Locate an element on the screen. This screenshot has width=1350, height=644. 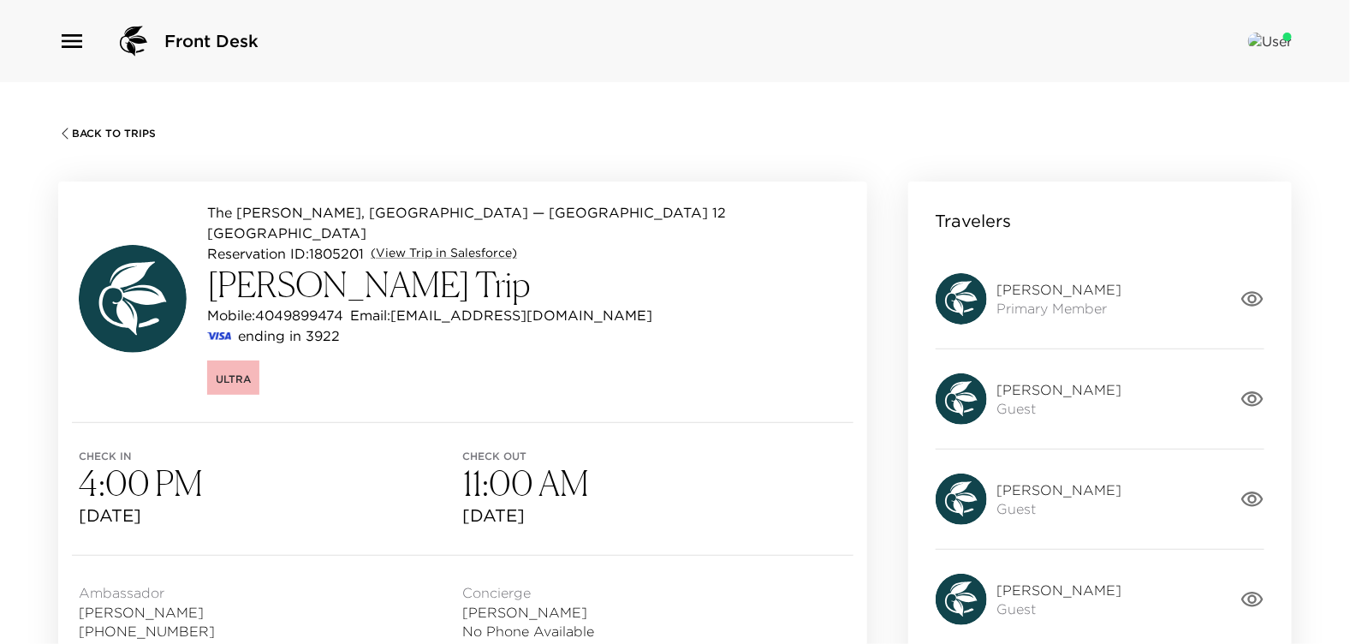
h3: 11:00 AM is located at coordinates (654, 483).